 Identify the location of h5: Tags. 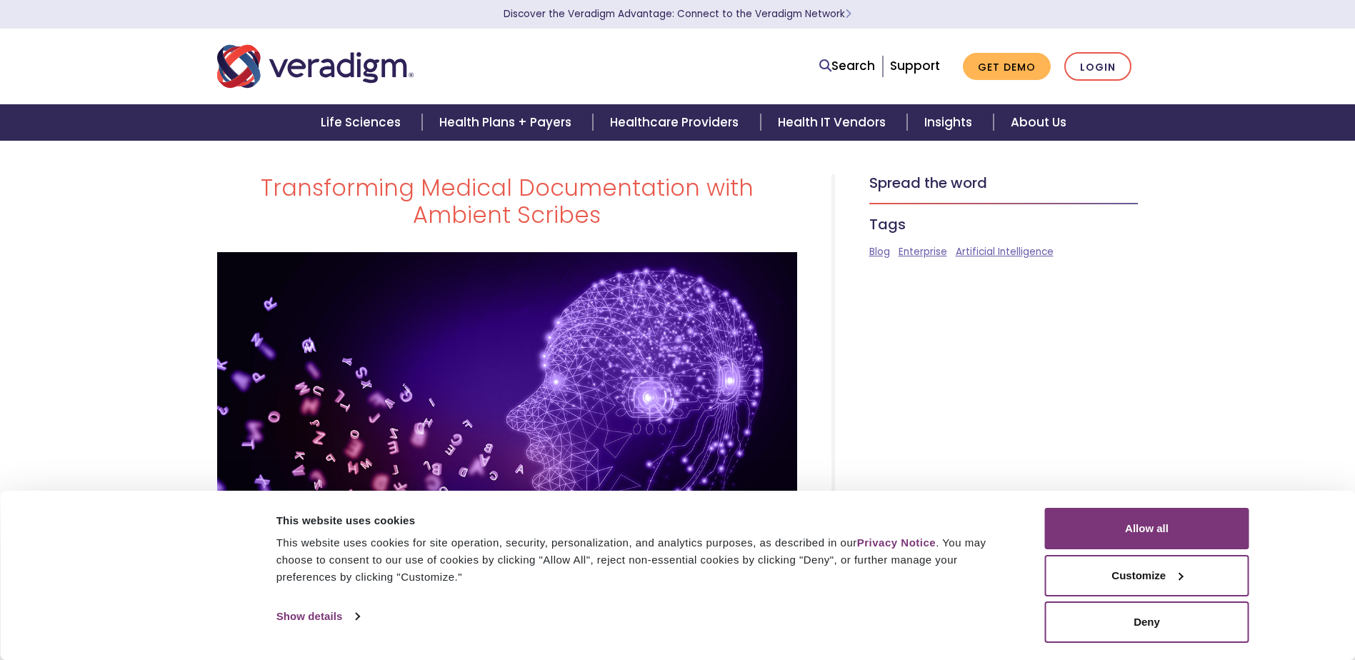
(1003, 224).